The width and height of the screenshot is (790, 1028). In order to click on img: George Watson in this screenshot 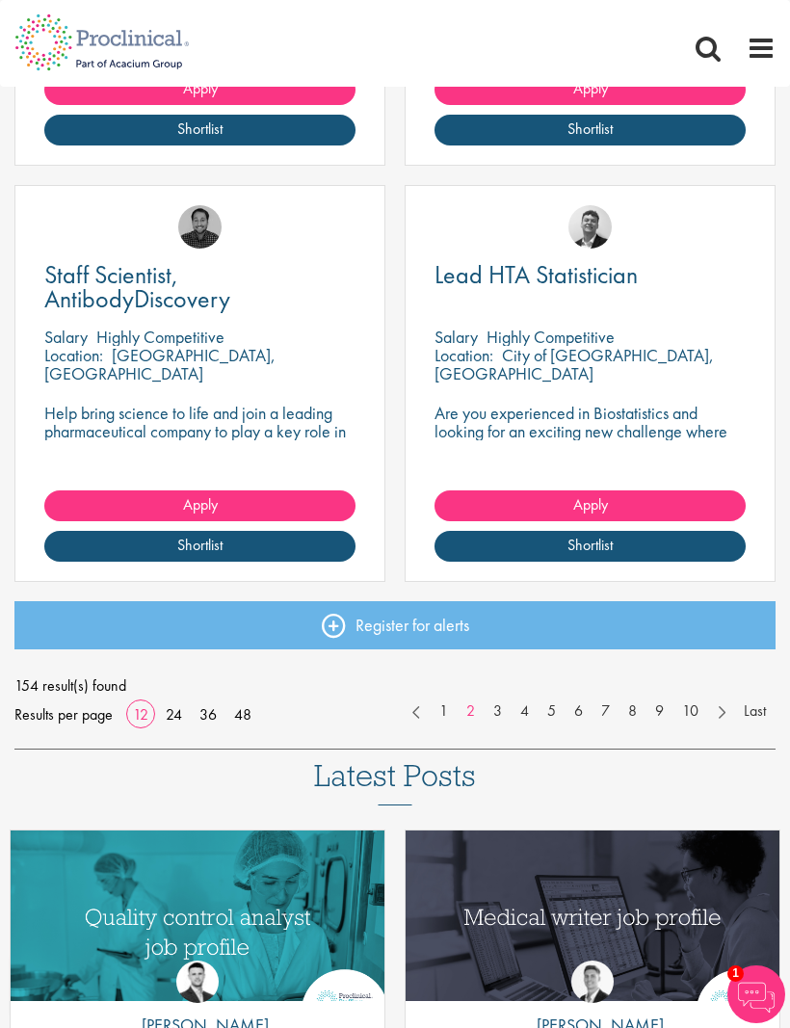, I will do `click(593, 982)`.